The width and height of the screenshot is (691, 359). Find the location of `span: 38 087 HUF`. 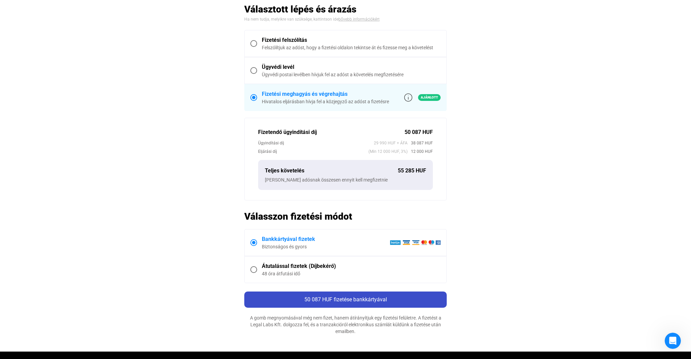

span: 38 087 HUF is located at coordinates (420, 143).